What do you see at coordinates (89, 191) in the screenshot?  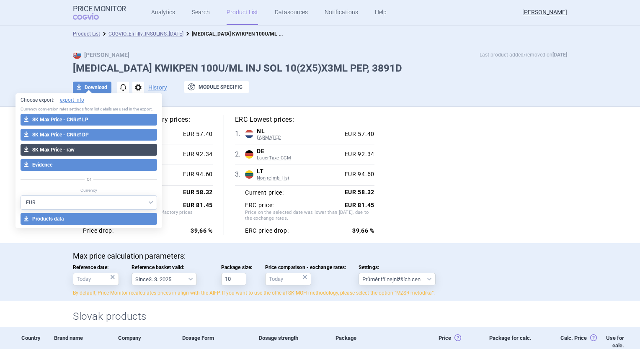 I see `p: Currency` at bounding box center [89, 191].